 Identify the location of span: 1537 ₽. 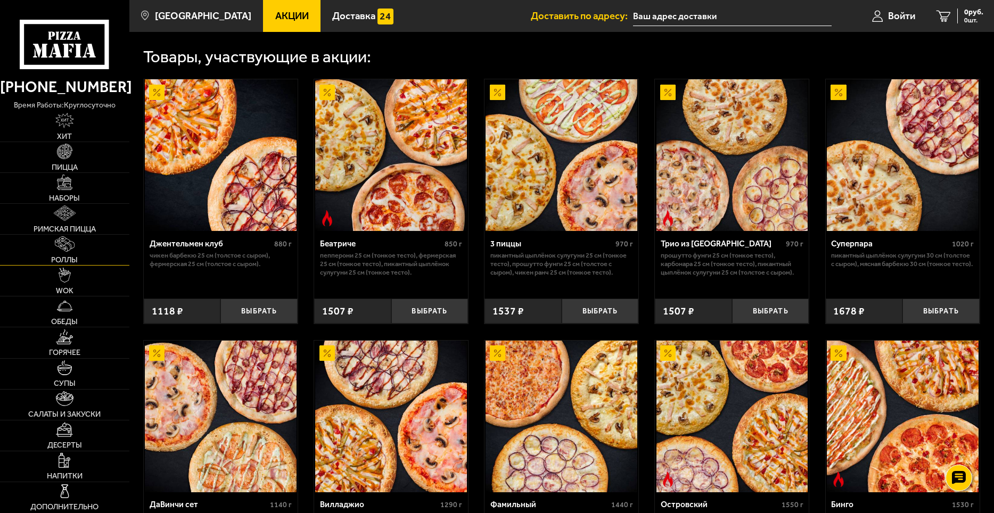
(508, 311).